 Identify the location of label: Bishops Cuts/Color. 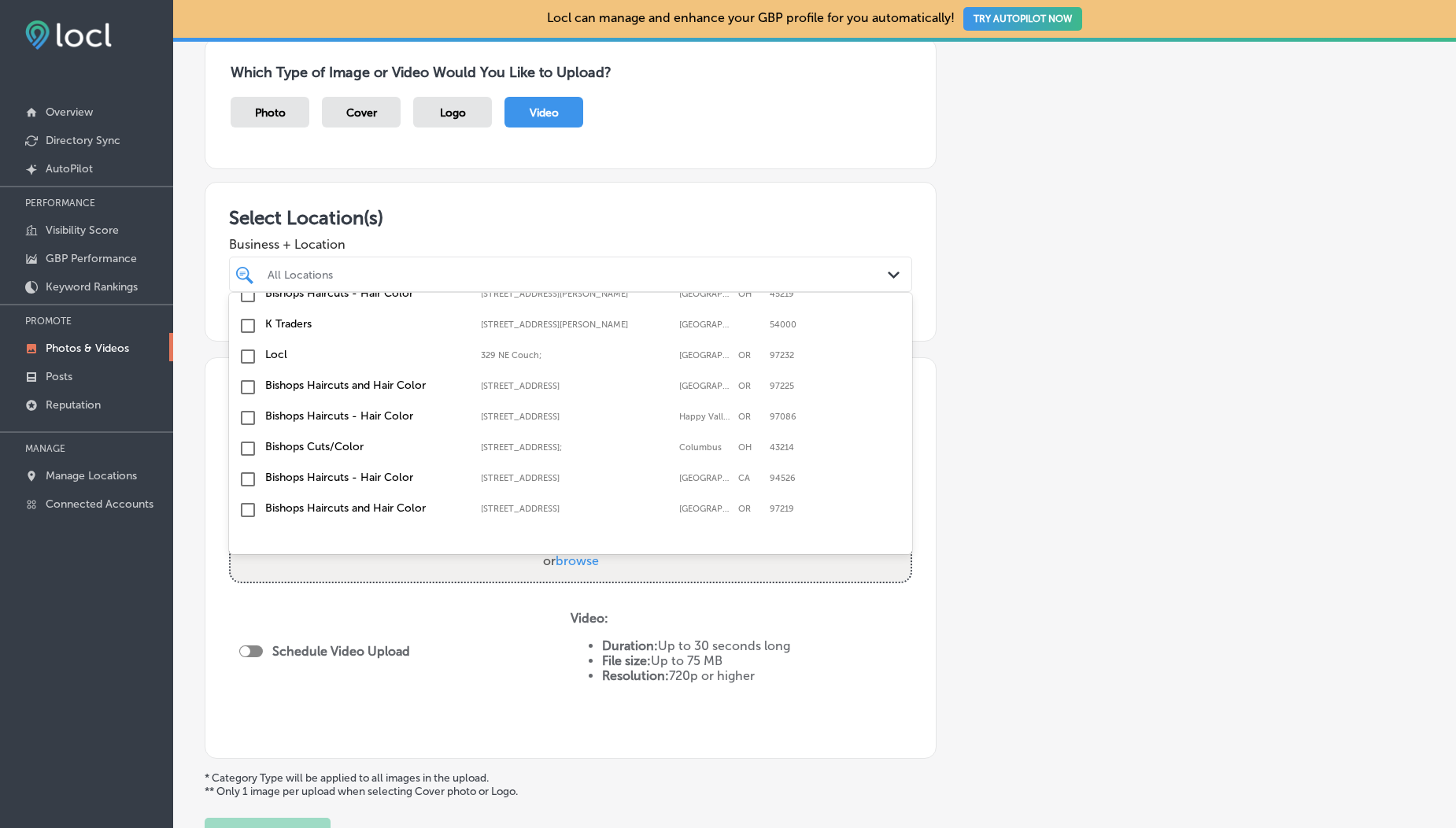
(365, 447).